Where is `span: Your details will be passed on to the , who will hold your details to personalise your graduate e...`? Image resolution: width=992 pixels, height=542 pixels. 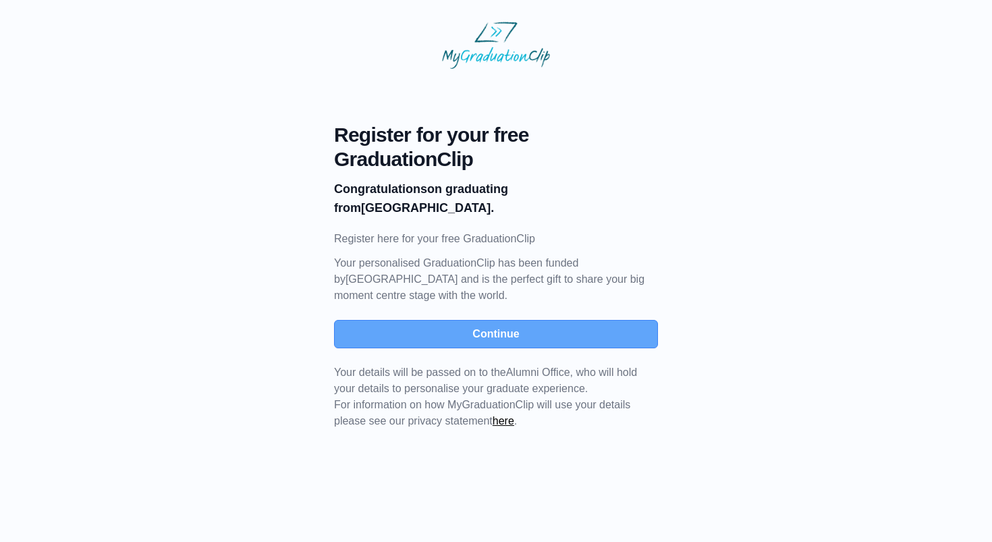
span: Your details will be passed on to the , who will hold your details to personalise your graduate e... is located at coordinates (485, 380).